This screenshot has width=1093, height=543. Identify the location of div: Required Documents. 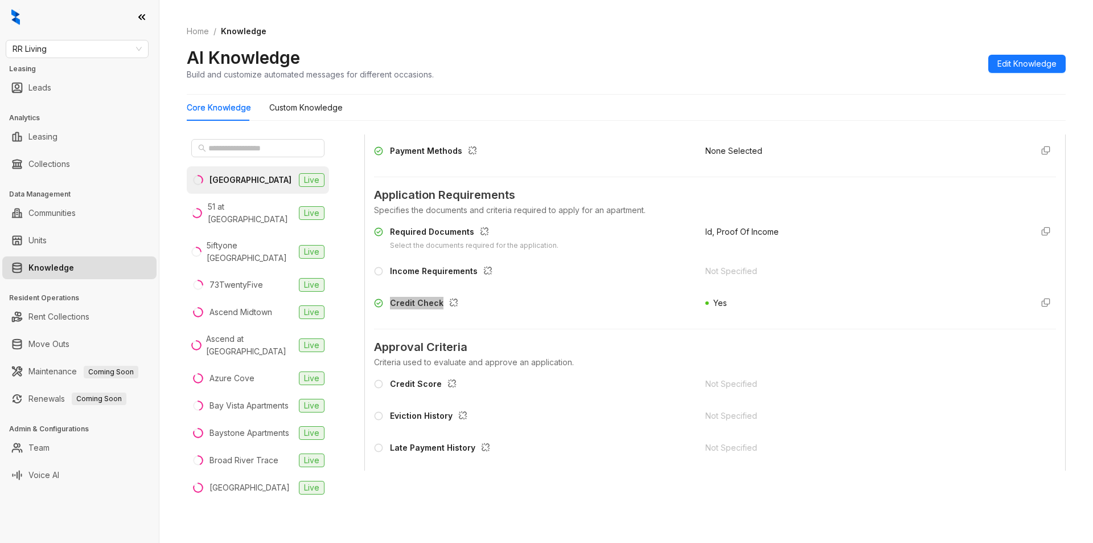
(474, 233).